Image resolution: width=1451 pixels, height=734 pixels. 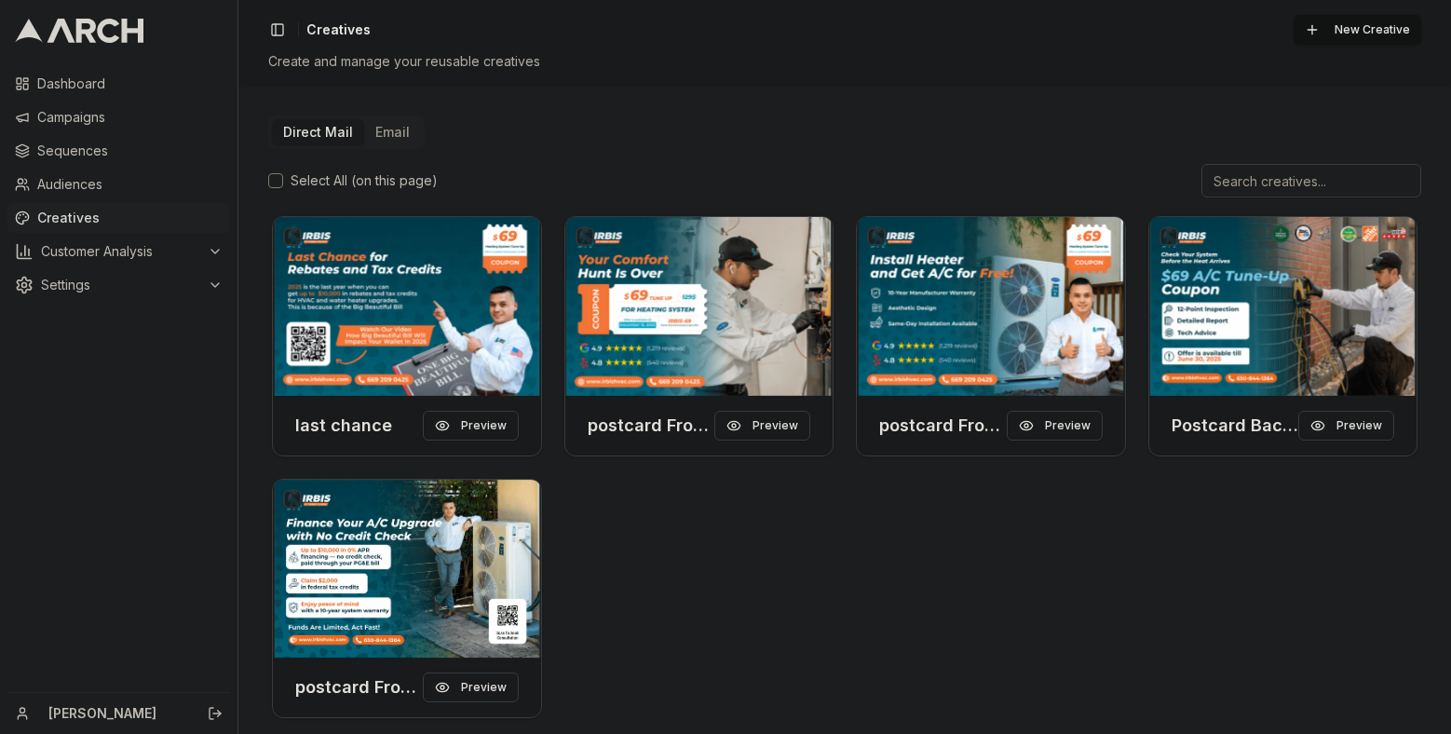 I want to click on button: Direct Mail, so click(x=318, y=132).